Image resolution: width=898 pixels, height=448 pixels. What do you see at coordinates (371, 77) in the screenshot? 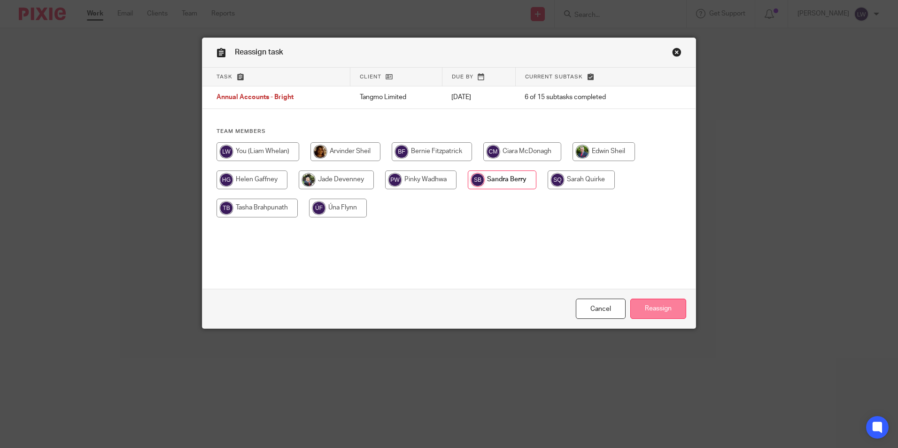
I see `span: Client` at bounding box center [371, 77].